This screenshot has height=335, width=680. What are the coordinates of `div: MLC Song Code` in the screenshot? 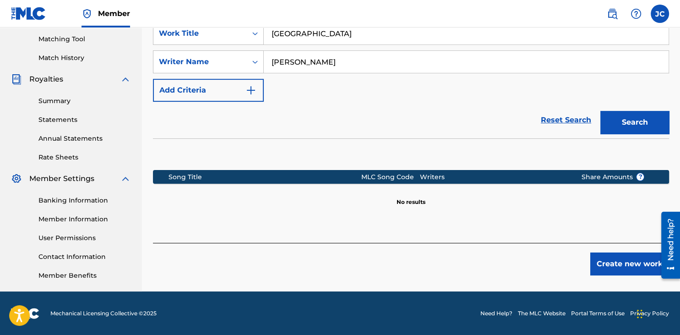 It's located at (390, 177).